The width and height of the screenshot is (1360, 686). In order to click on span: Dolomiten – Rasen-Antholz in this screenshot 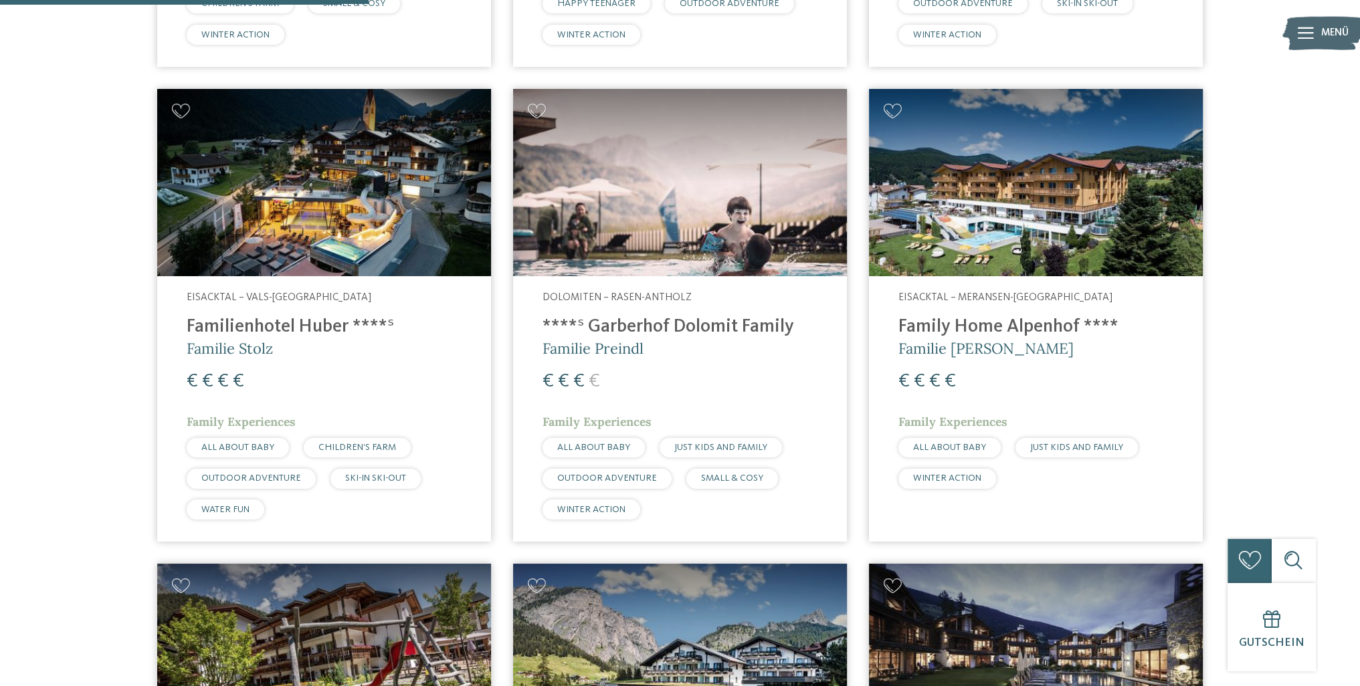, I will do `click(617, 298)`.